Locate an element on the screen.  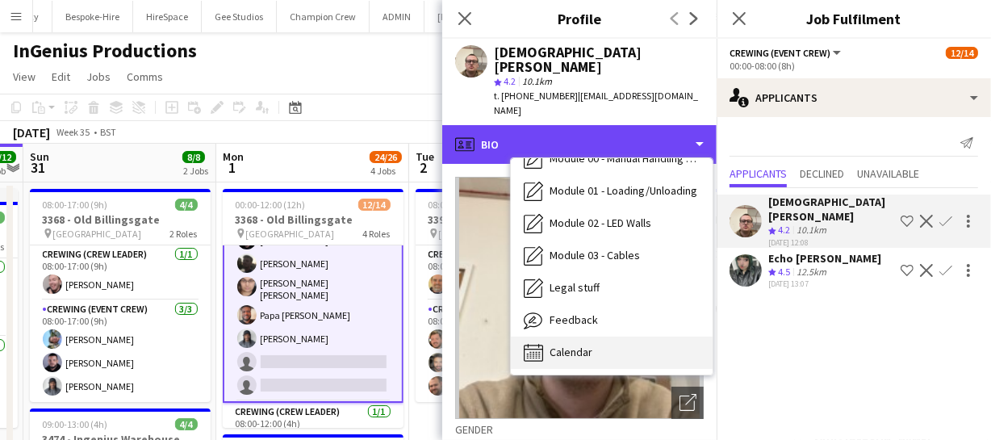
span: 2 is located at coordinates (424, 167).